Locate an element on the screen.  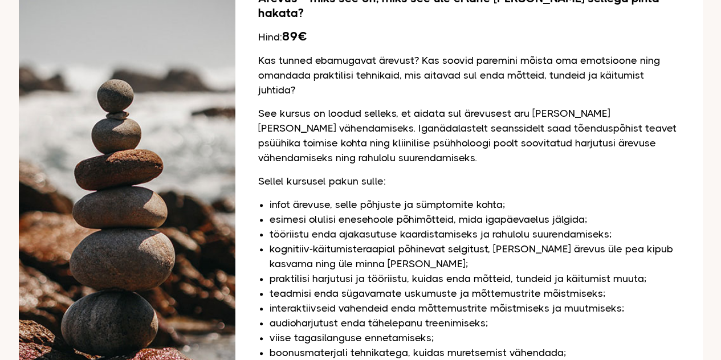
li: teadmisi enda sügavamate uskumuste ja mõttemustrite mõistmiseks; is located at coordinates (475, 294).